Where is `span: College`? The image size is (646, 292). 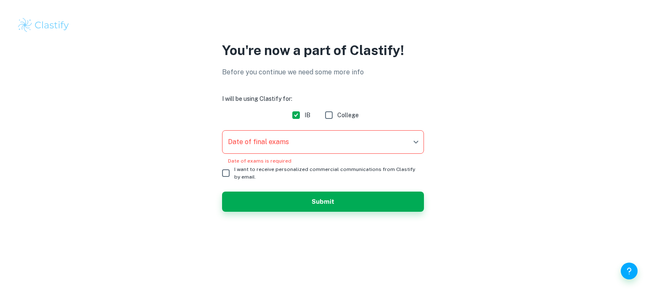
span: College is located at coordinates (348, 115).